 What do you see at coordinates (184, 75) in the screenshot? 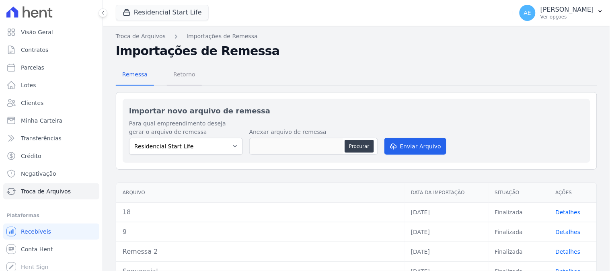
I see `a: Retorno` at bounding box center [184, 75].